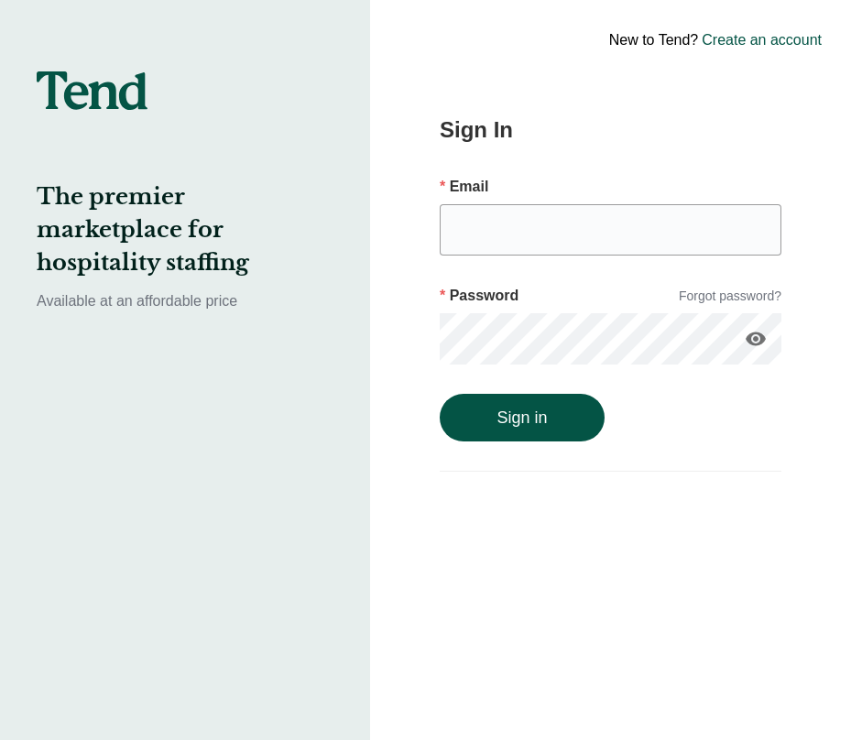 This screenshot has width=851, height=740. What do you see at coordinates (610, 187) in the screenshot?
I see `p: Email` at bounding box center [610, 187].